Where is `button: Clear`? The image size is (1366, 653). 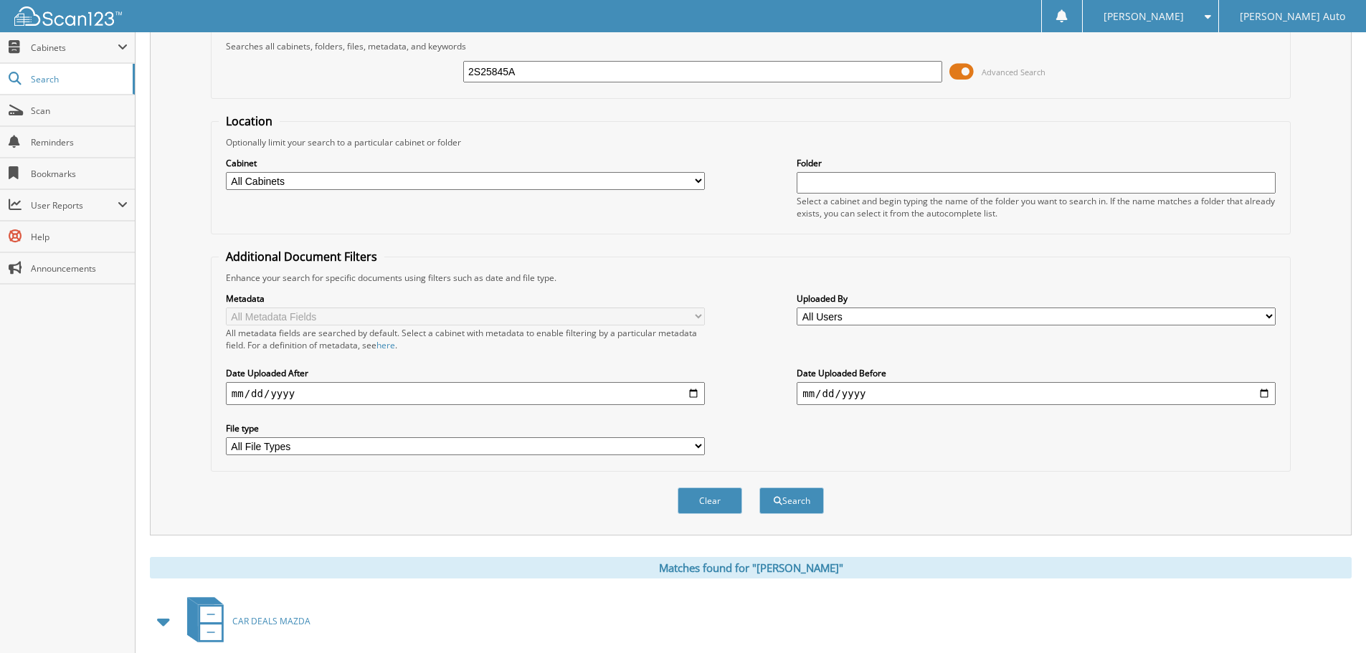
button: Clear is located at coordinates (710, 501).